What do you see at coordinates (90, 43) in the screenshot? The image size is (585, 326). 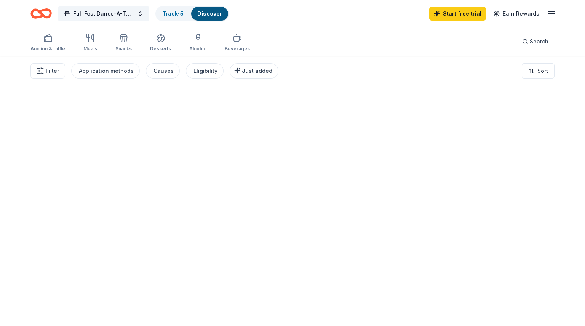 I see `button: Meals` at bounding box center [90, 43].